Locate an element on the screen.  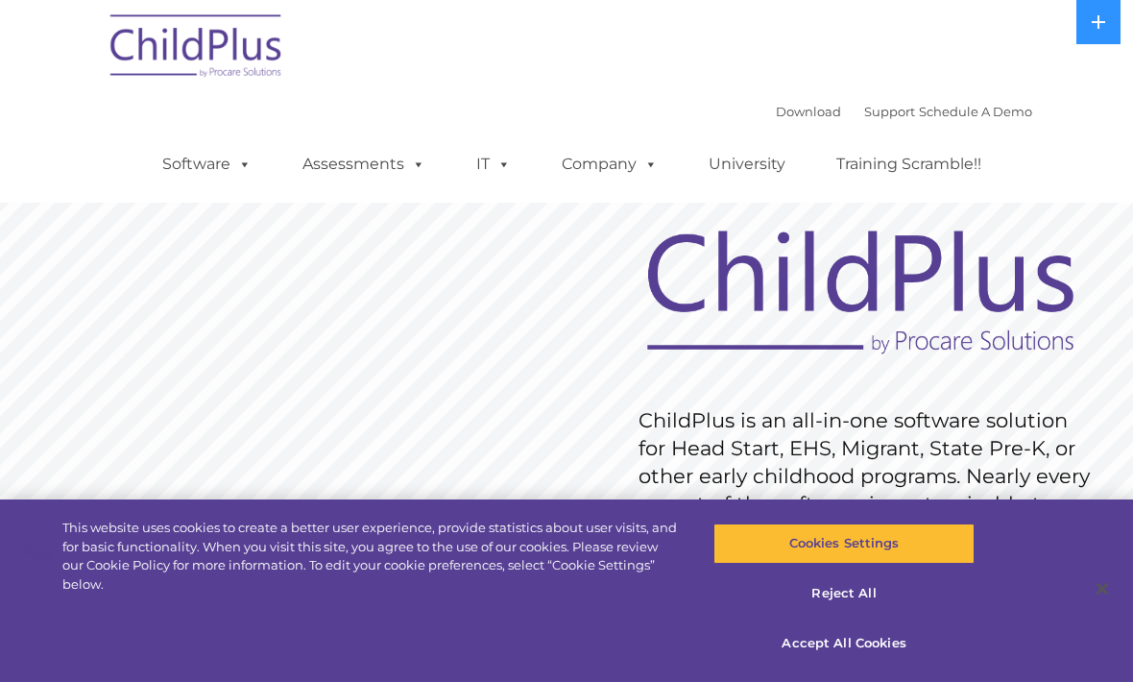
button: Cookies Settings is located at coordinates (843, 543).